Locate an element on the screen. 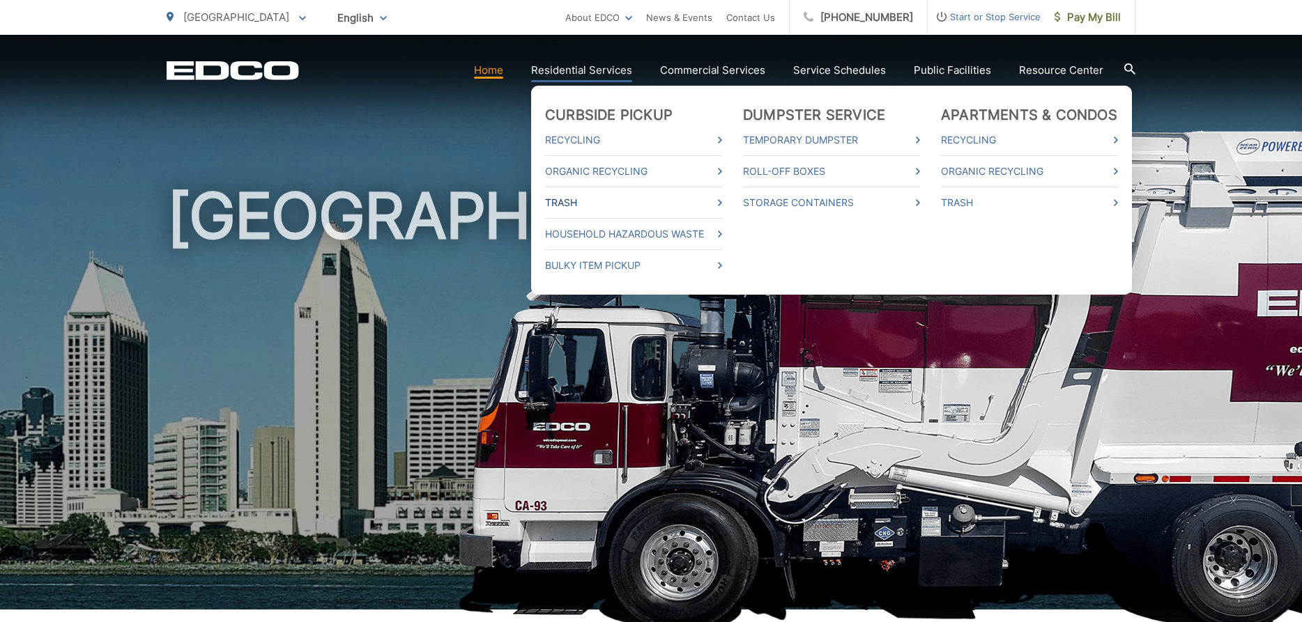  a: Commercial Services is located at coordinates (712, 70).